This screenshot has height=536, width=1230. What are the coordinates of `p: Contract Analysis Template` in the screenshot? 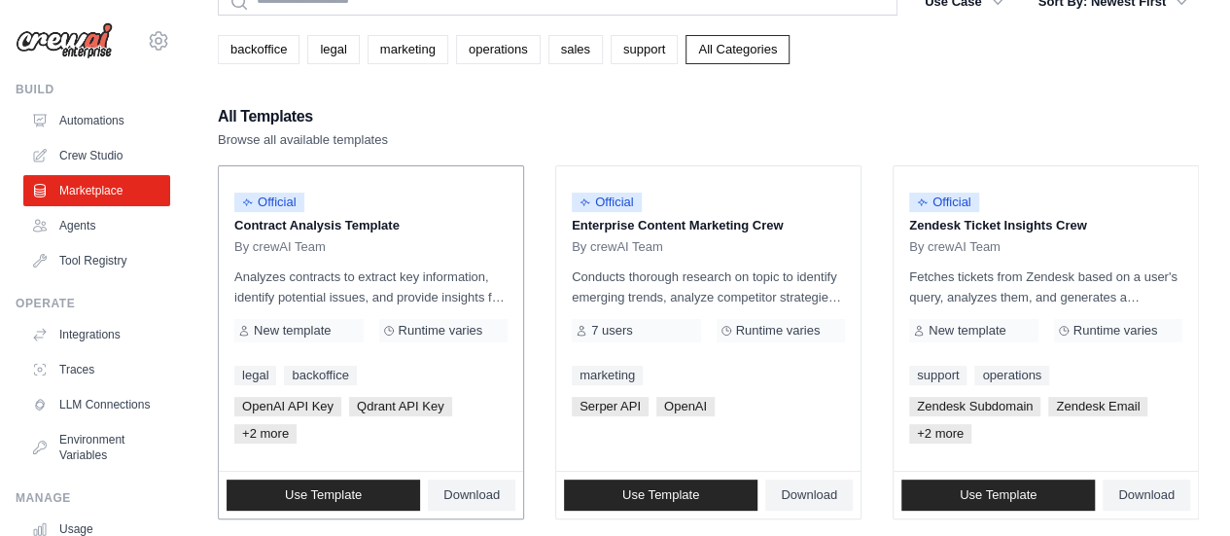 It's located at (370, 226).